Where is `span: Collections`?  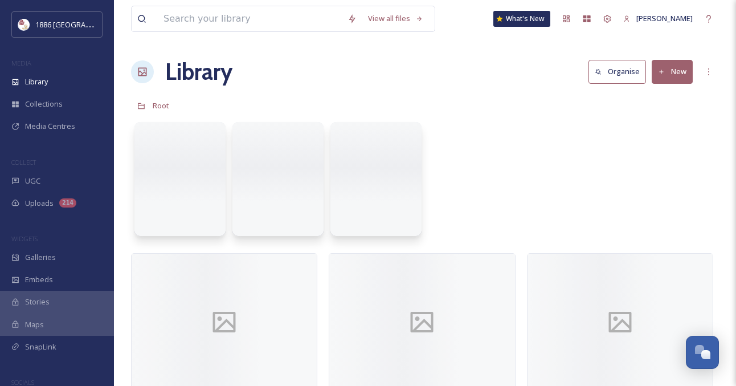 span: Collections is located at coordinates (44, 104).